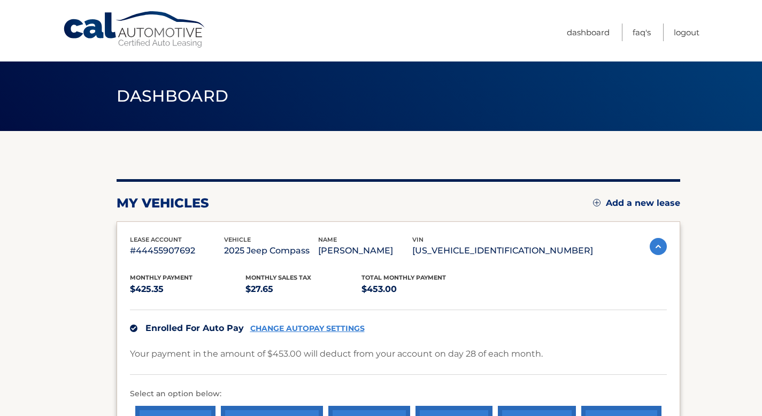  I want to click on p: $27.65, so click(303, 289).